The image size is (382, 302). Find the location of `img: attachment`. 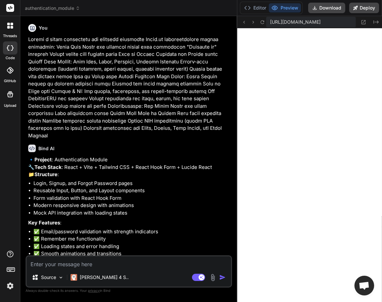

img: attachment is located at coordinates (213, 277).